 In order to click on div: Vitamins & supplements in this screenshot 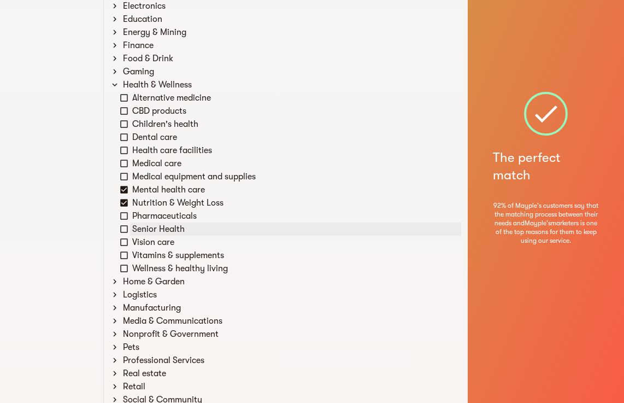, I will do `click(295, 255)`.